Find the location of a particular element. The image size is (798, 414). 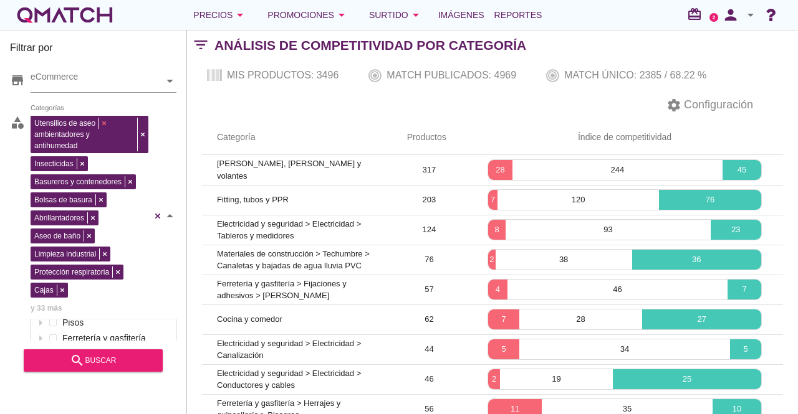

p: 36 is located at coordinates (696, 260).